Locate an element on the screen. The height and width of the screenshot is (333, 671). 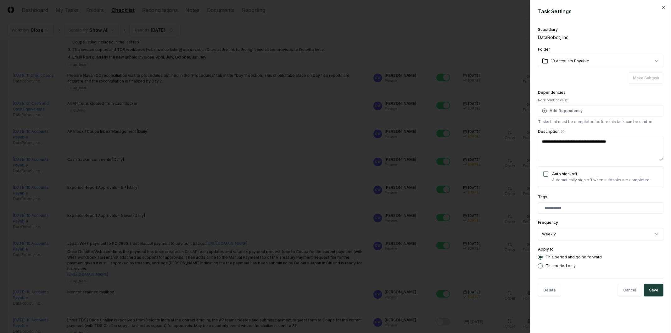
div: Subsidiary is located at coordinates (601, 30).